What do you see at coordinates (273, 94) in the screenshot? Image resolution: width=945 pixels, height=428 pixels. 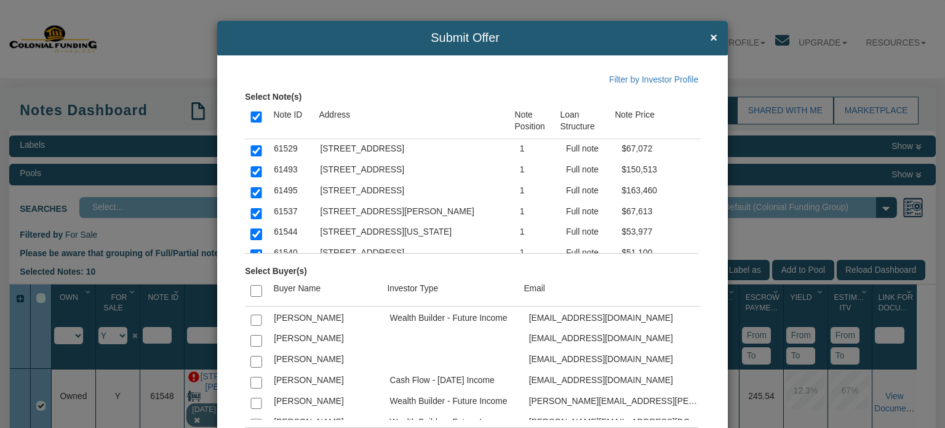 I see `label: Select Note(s)` at bounding box center [273, 94].